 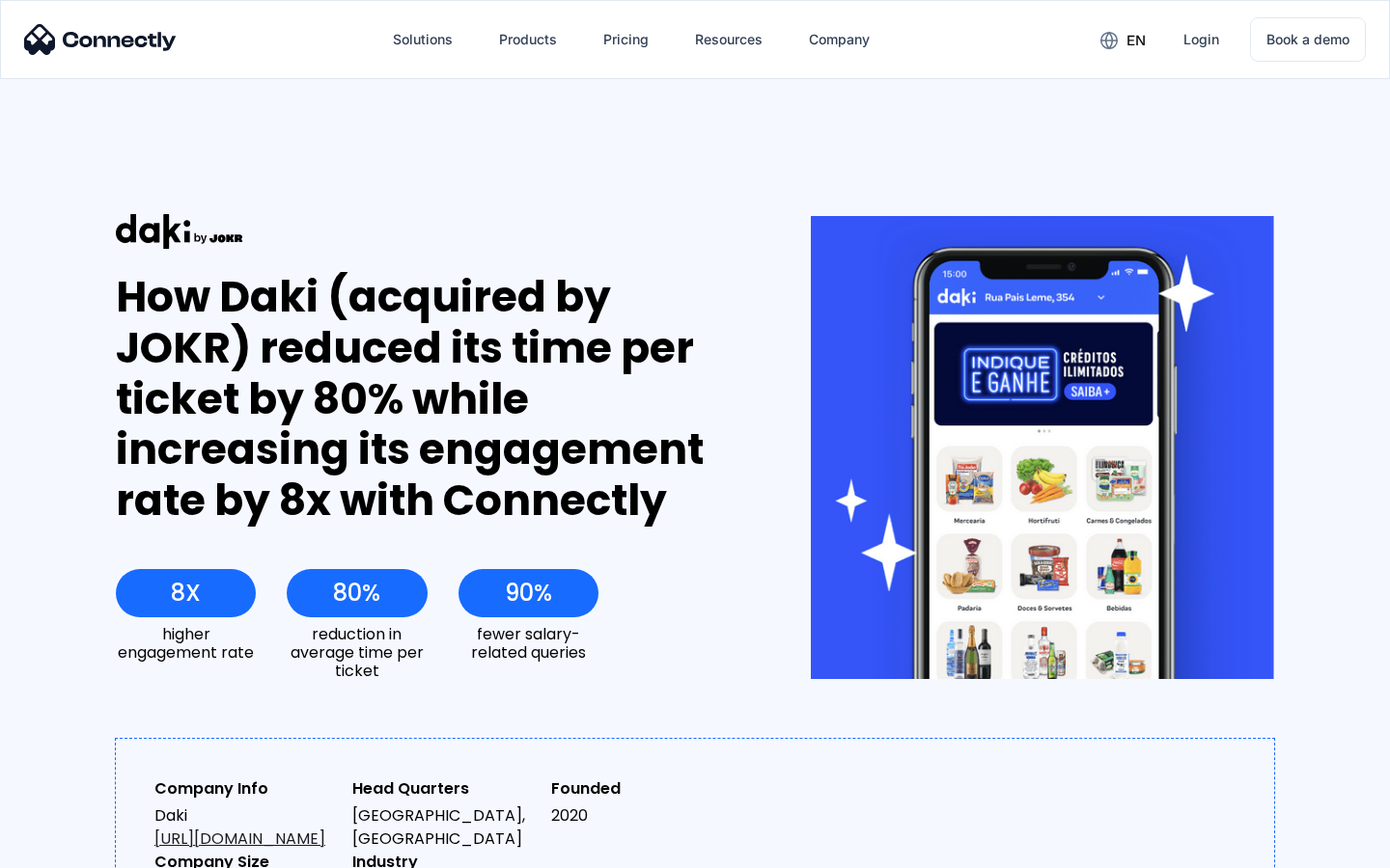 What do you see at coordinates (100, 39) in the screenshot?
I see `img: Connectly Logo` at bounding box center [100, 39].